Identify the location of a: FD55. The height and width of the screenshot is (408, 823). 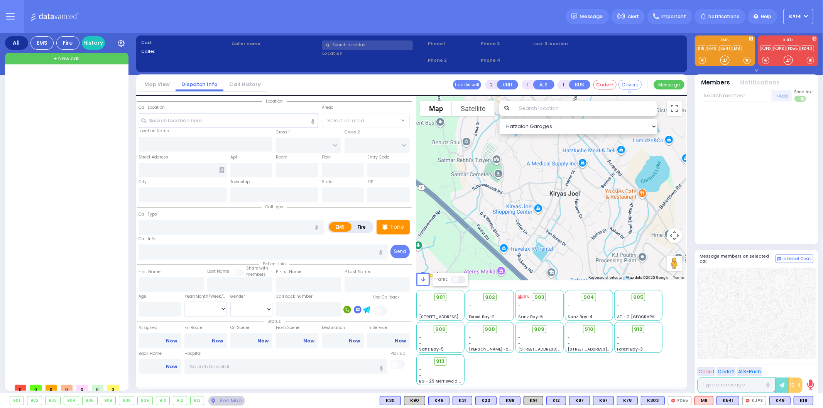
(794, 48).